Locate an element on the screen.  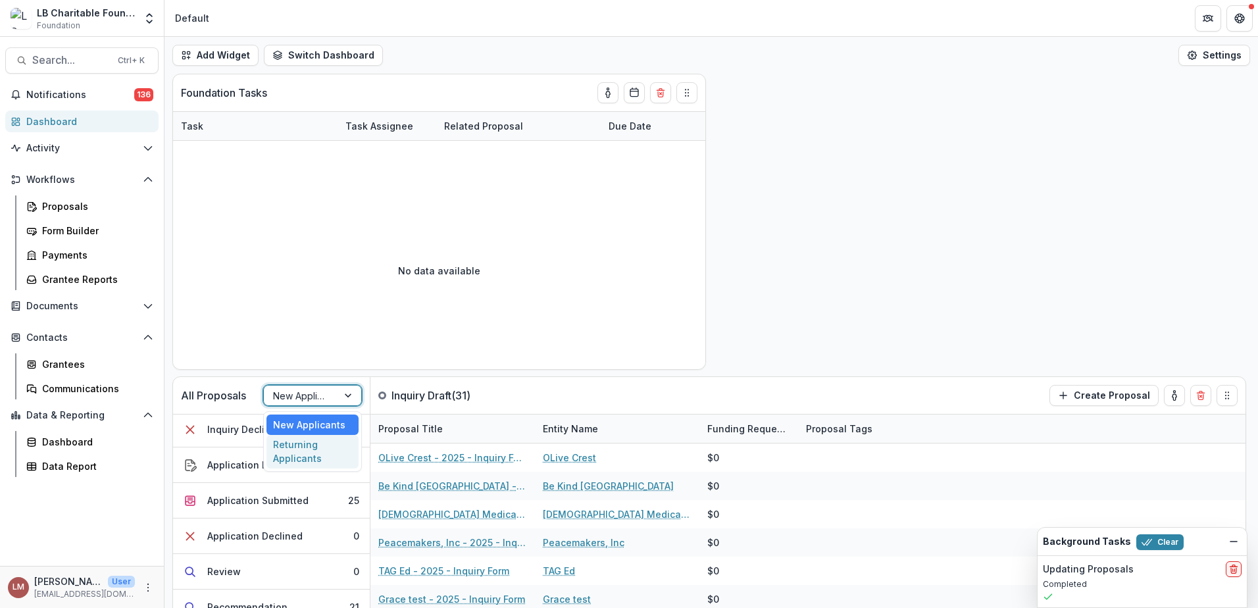
button: Calendar is located at coordinates (634, 93).